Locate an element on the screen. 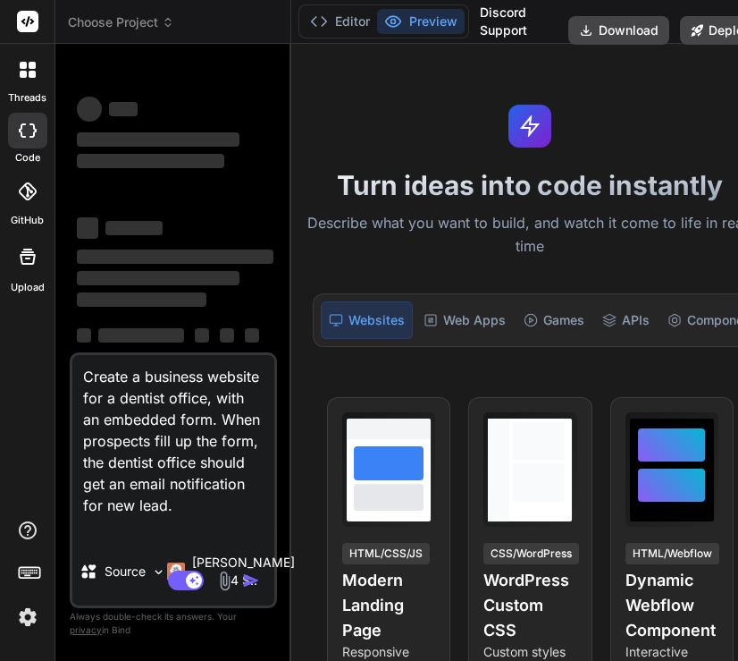 Image resolution: width=738 pixels, height=661 pixels. div: HTML/CSS/JS is located at coordinates (386, 553).